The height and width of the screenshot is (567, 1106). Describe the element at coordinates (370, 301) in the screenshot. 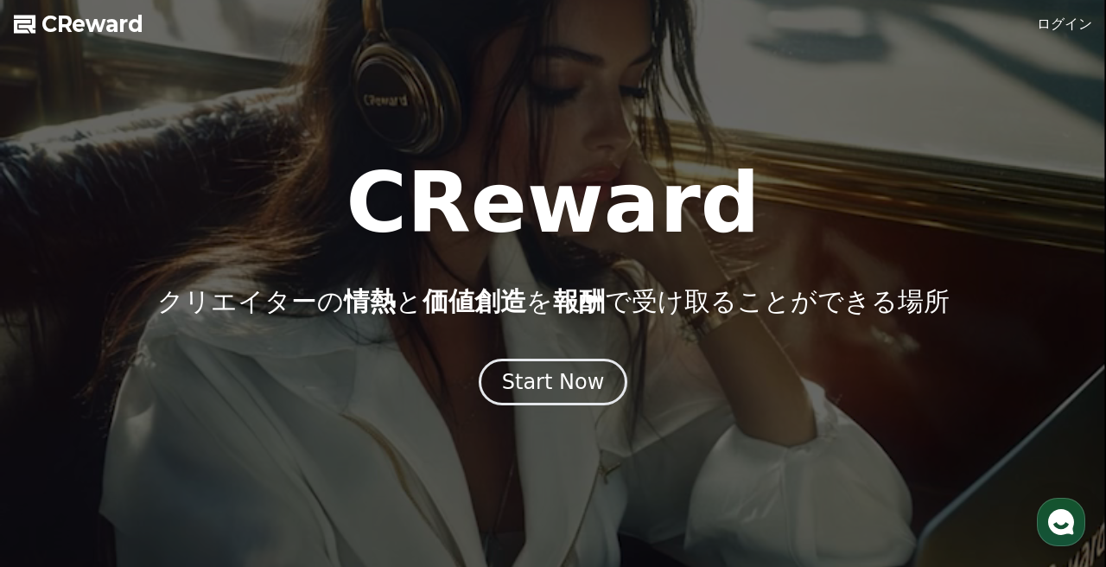

I see `span: 情熱` at that location.